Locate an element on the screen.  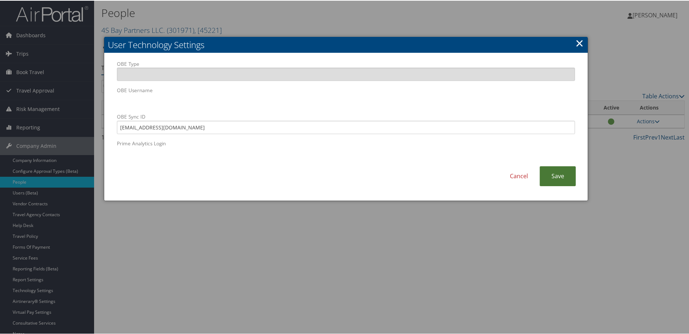
label: OBE Sync ID is located at coordinates (346, 123).